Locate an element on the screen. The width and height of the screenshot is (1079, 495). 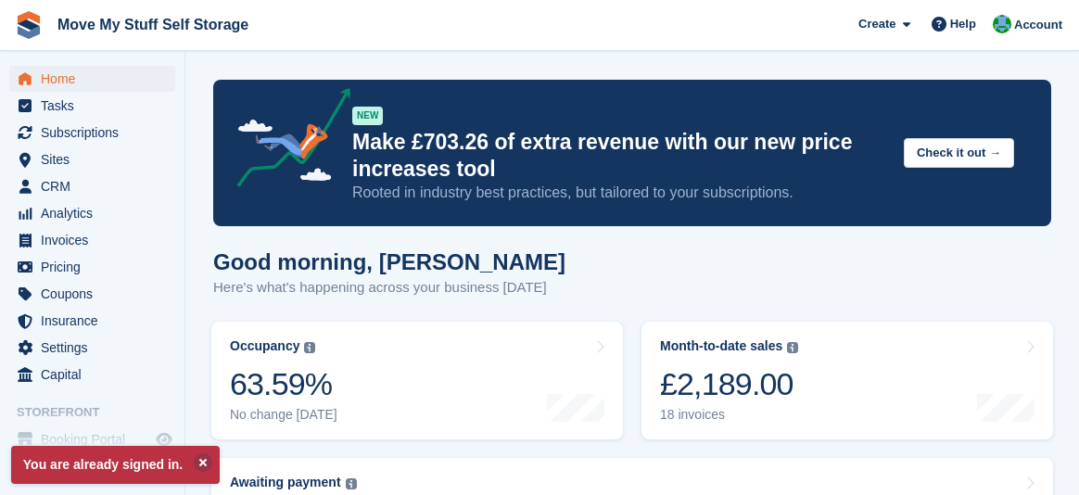
span: Tasks is located at coordinates (96, 106).